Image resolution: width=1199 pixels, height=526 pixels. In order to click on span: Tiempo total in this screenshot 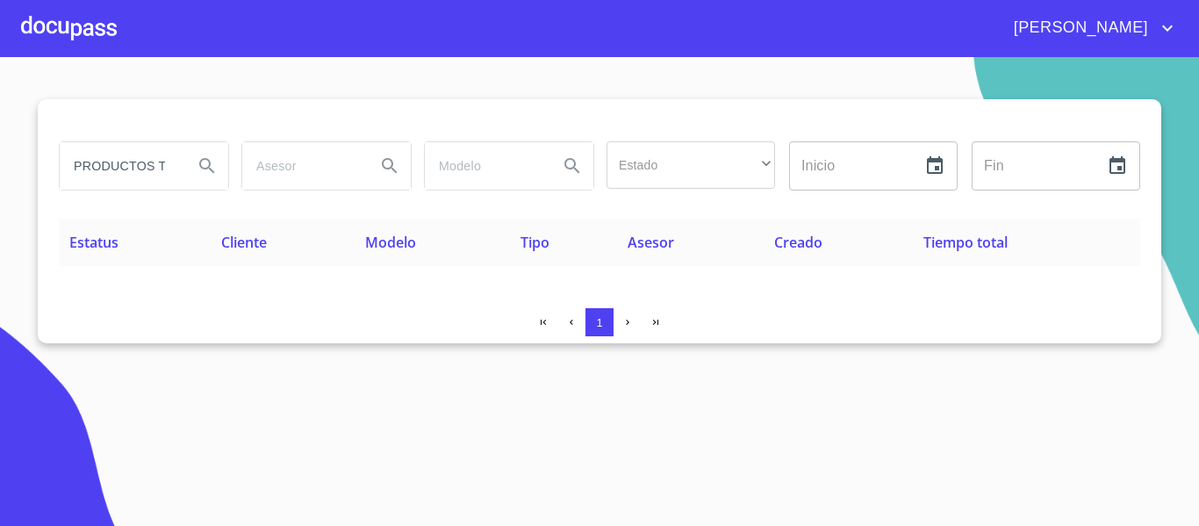, I will do `click(966, 242)`.